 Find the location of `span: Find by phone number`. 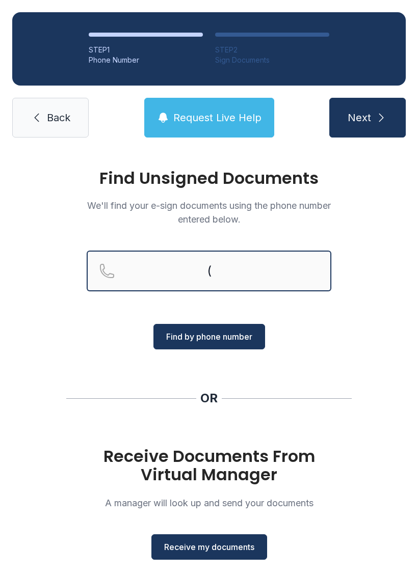

span: Find by phone number is located at coordinates (209, 337).